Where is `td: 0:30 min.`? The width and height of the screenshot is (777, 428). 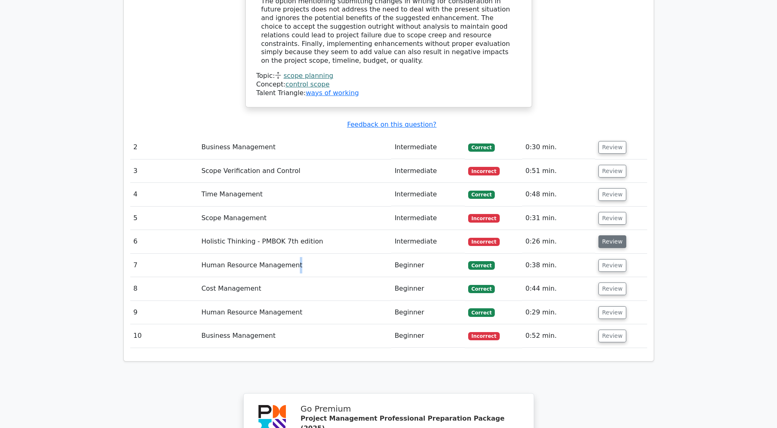
td: 0:30 min. is located at coordinates (559, 147).